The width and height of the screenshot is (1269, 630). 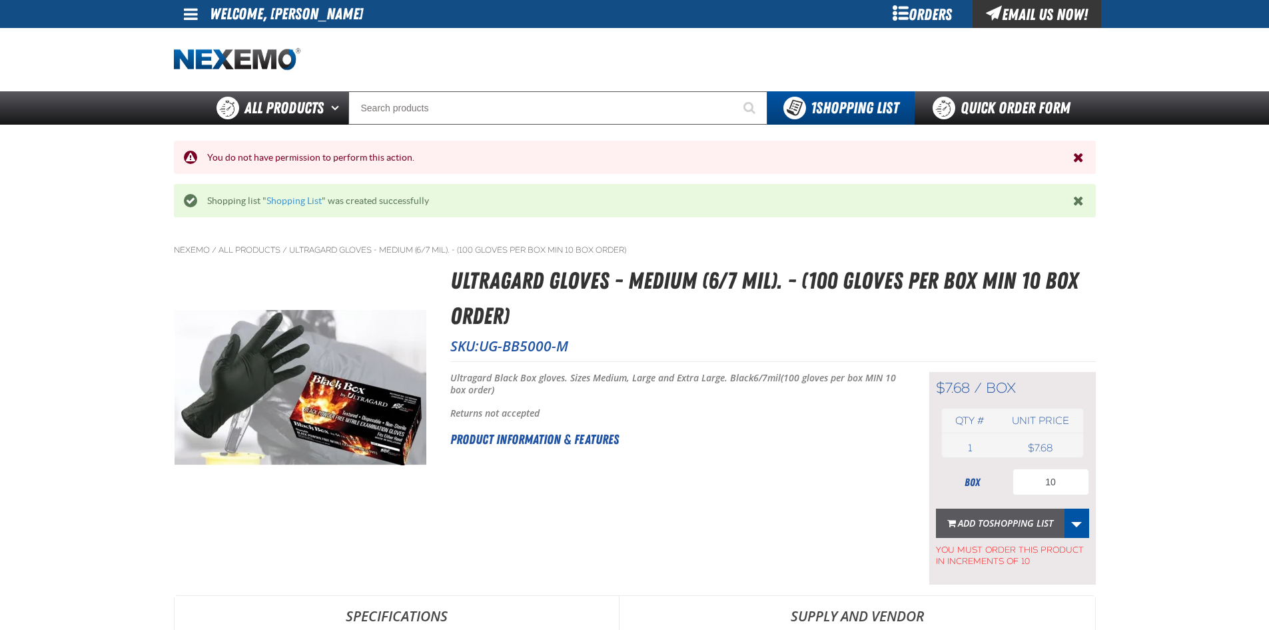 What do you see at coordinates (773, 298) in the screenshot?
I see `h1: Ultragard gloves - Medium (6/7 mil). - (100 gloves per box MIN 10 box order)` at bounding box center [773, 298].